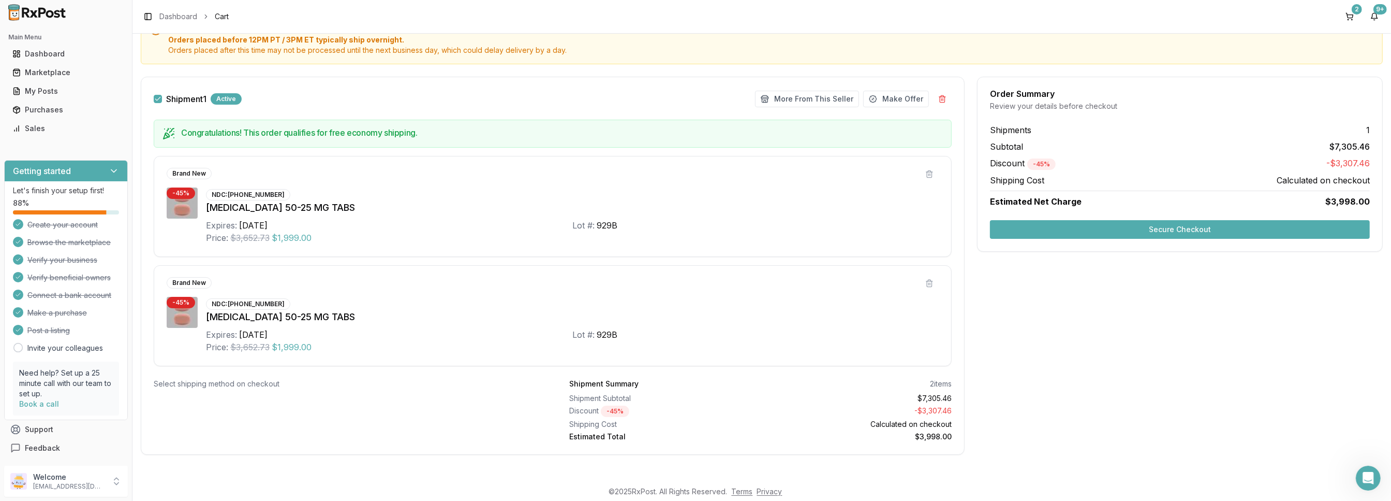 The image size is (1391, 501). I want to click on span: $7,305.46, so click(1350, 146).